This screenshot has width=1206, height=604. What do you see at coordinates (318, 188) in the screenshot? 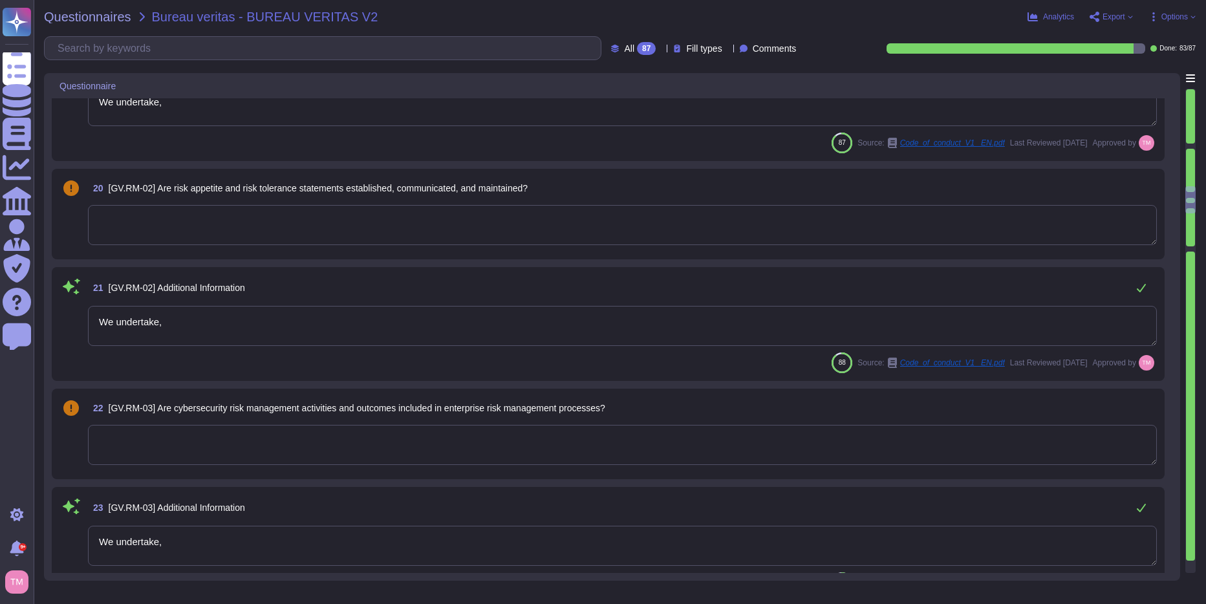
I see `span: [GV.RM-02] Are risk appetite and risk tolerance statements established, communicated, and maintai...` at bounding box center [318, 188].